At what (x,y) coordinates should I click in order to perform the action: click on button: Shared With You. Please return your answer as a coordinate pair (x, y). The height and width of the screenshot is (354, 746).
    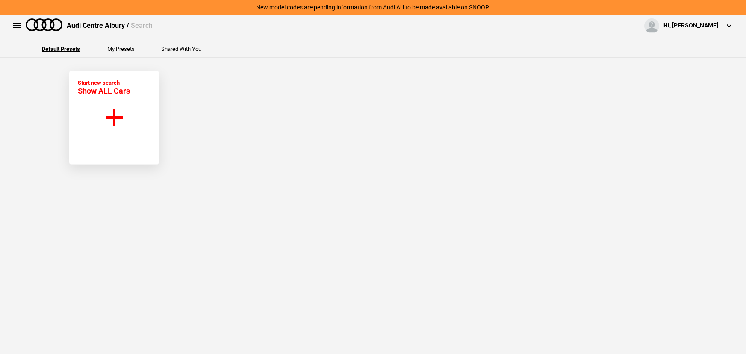
    Looking at the image, I should click on (181, 49).